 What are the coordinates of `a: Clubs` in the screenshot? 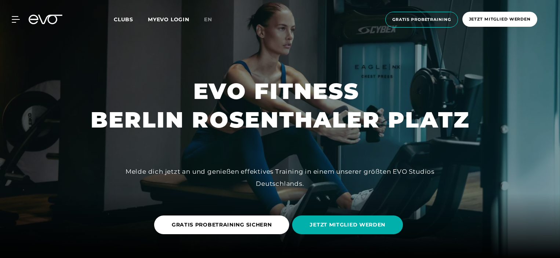 It's located at (131, 19).